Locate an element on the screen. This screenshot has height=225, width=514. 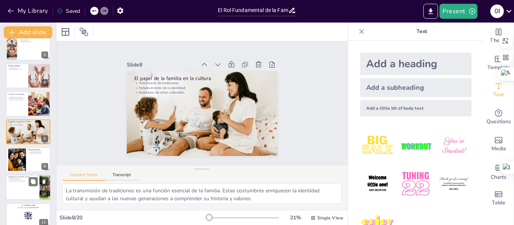
div: Add a subheading is located at coordinates (416, 88).